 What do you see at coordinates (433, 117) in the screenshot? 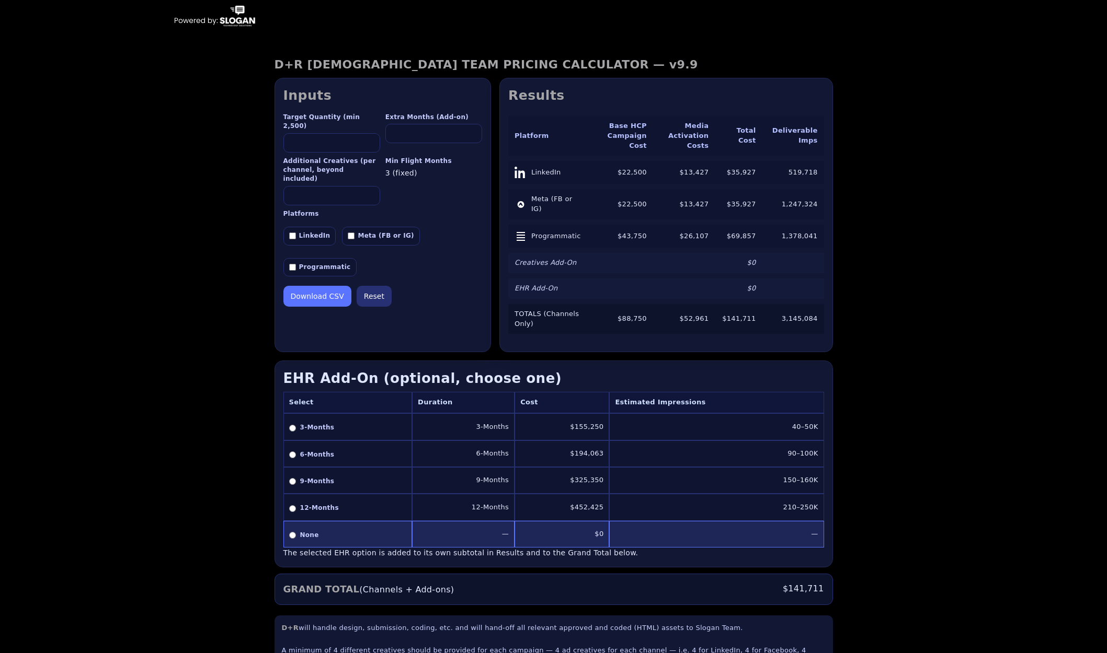
I see `label: Extra Months (Add-on)` at bounding box center [433, 117].